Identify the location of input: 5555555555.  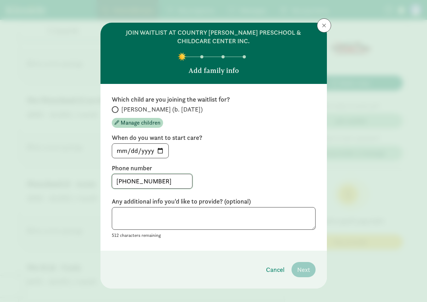
(152, 181).